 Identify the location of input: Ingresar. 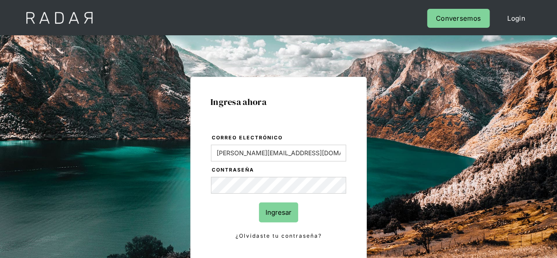
(279, 212).